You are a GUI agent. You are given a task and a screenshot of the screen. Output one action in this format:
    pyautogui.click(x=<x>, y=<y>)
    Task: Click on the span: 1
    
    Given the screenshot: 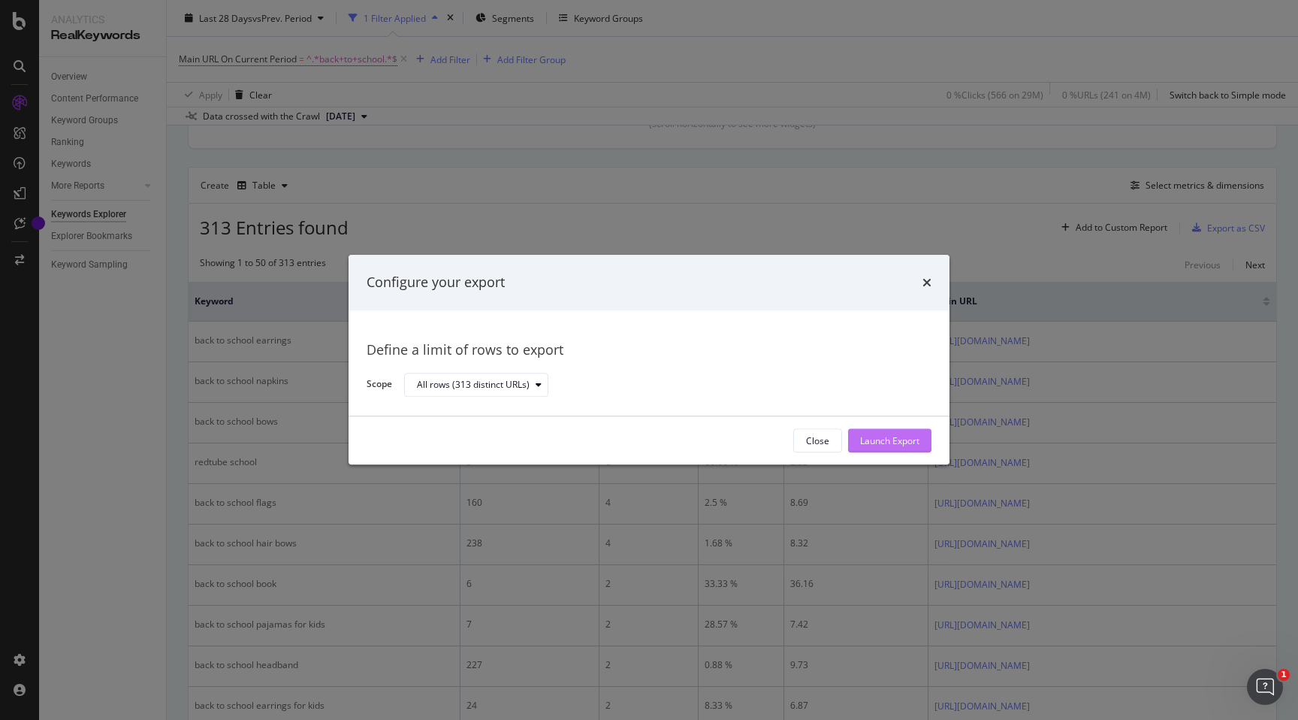 What is the action you would take?
    pyautogui.click(x=1284, y=675)
    